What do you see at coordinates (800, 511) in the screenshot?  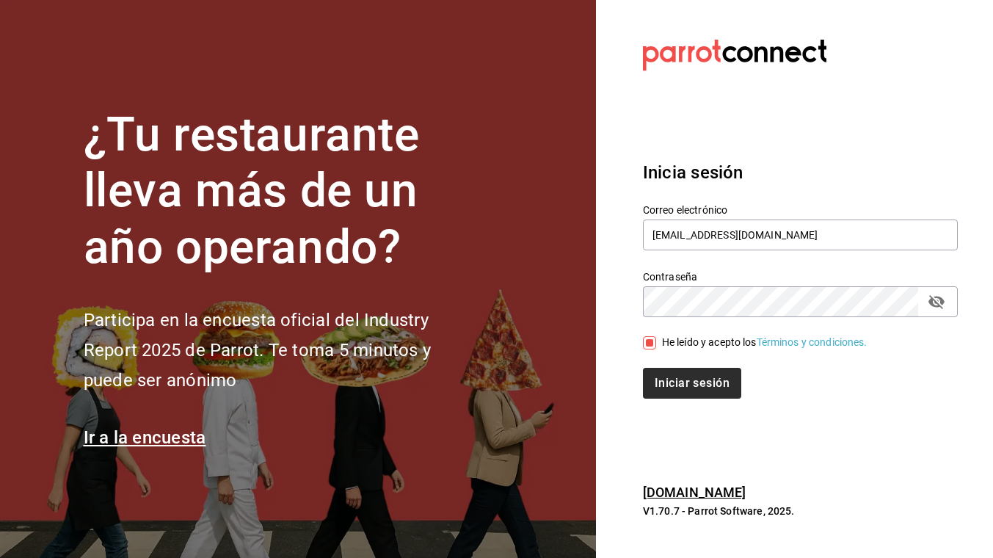 I see `p: V1.70.7 - Parrot Software, 2025.` at bounding box center [800, 511].